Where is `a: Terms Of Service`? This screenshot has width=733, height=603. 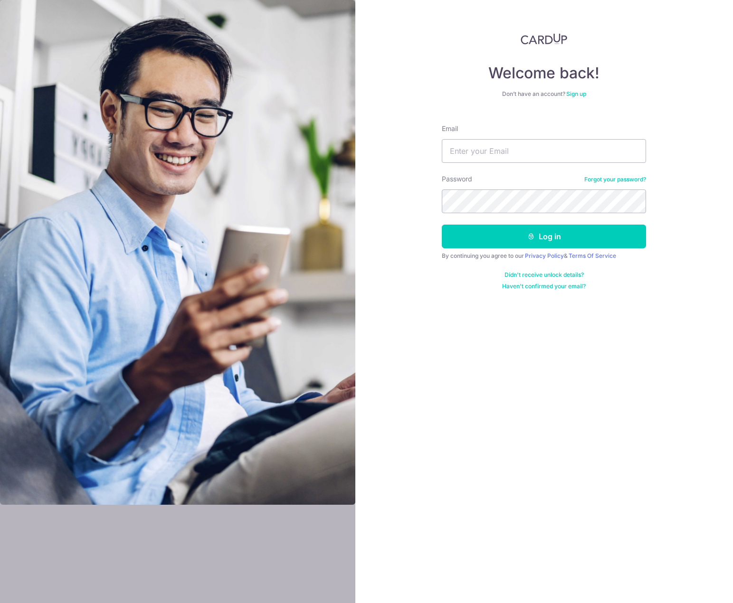 a: Terms Of Service is located at coordinates (592, 256).